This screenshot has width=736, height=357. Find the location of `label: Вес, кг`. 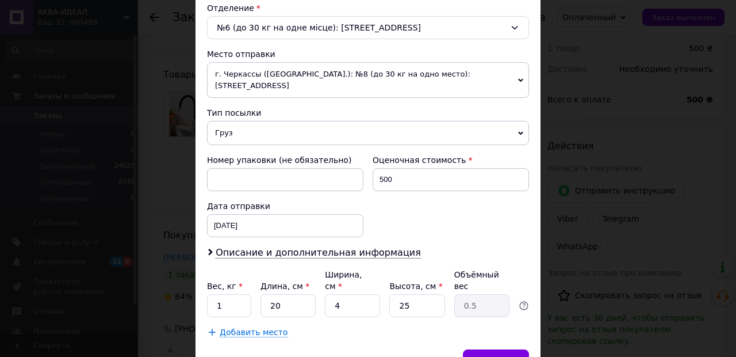

label: Вес, кг is located at coordinates (225, 286).